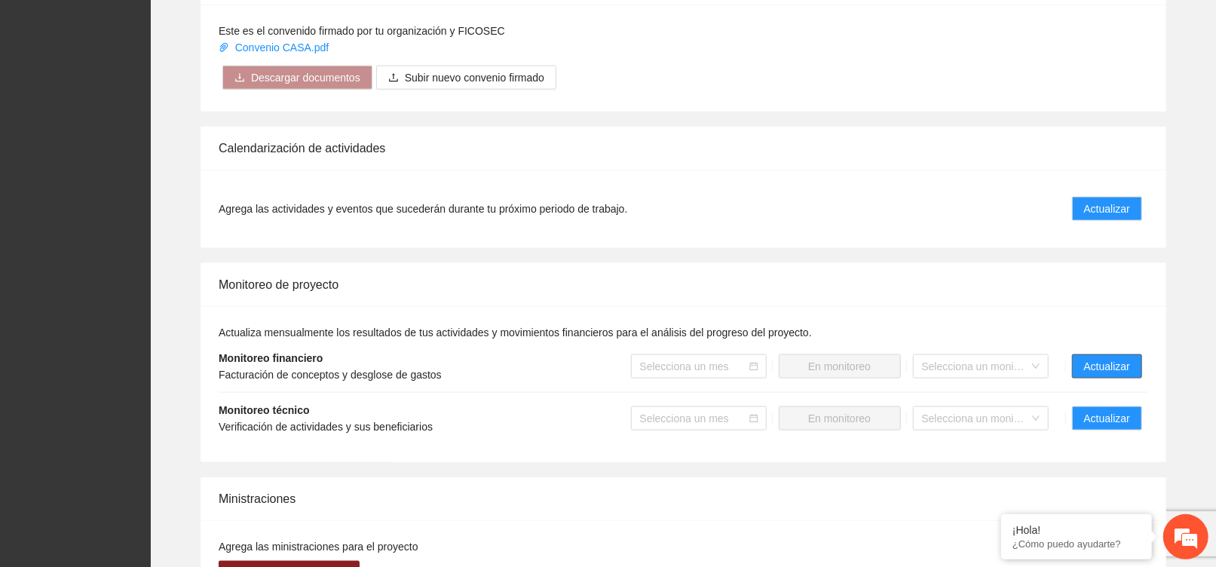  I want to click on div: Minimizar ventana de chat en vivo, so click(265, 26).